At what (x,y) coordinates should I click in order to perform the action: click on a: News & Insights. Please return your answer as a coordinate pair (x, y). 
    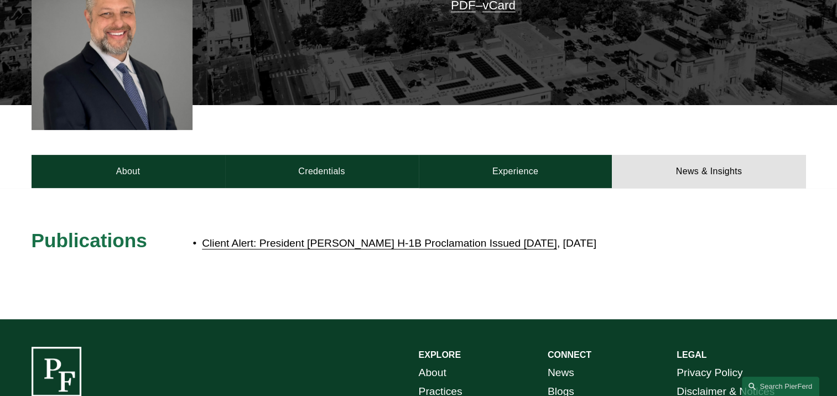
    Looking at the image, I should click on (709, 172).